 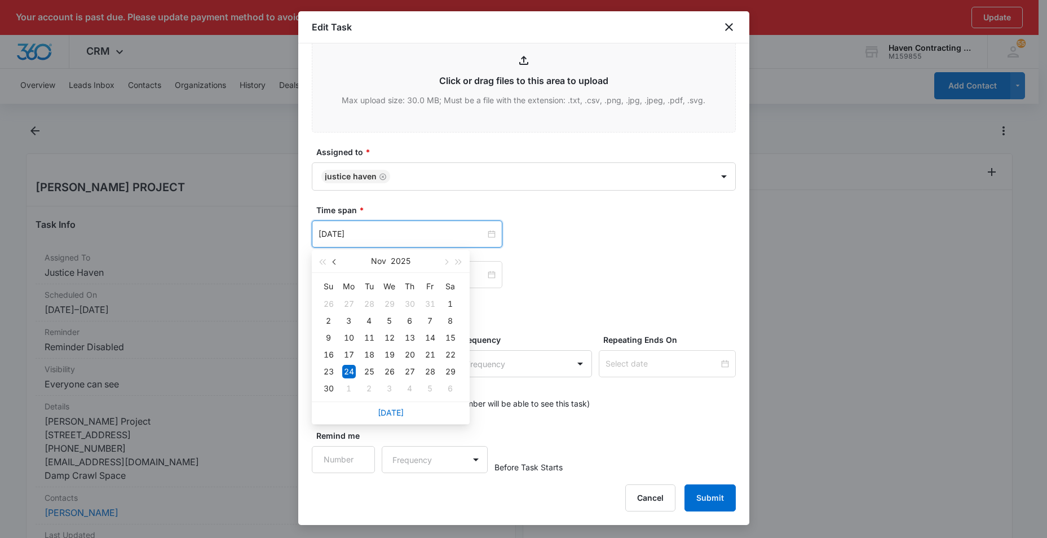 What do you see at coordinates (430, 355) in the screenshot?
I see `div: 21` at bounding box center [430, 355].